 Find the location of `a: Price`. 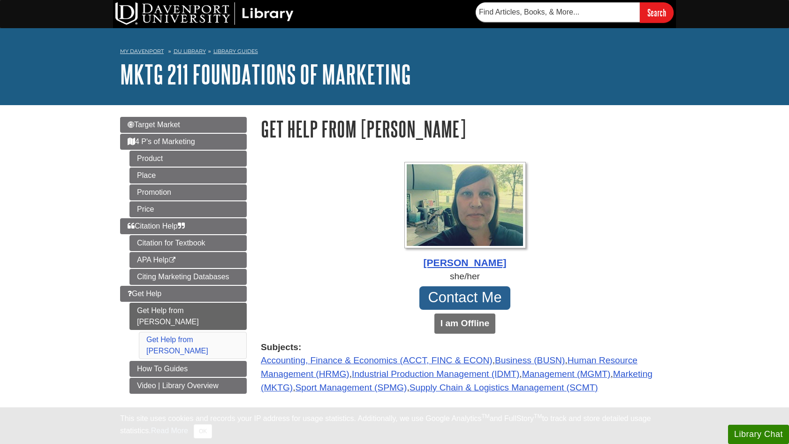

a: Price is located at coordinates (188, 209).